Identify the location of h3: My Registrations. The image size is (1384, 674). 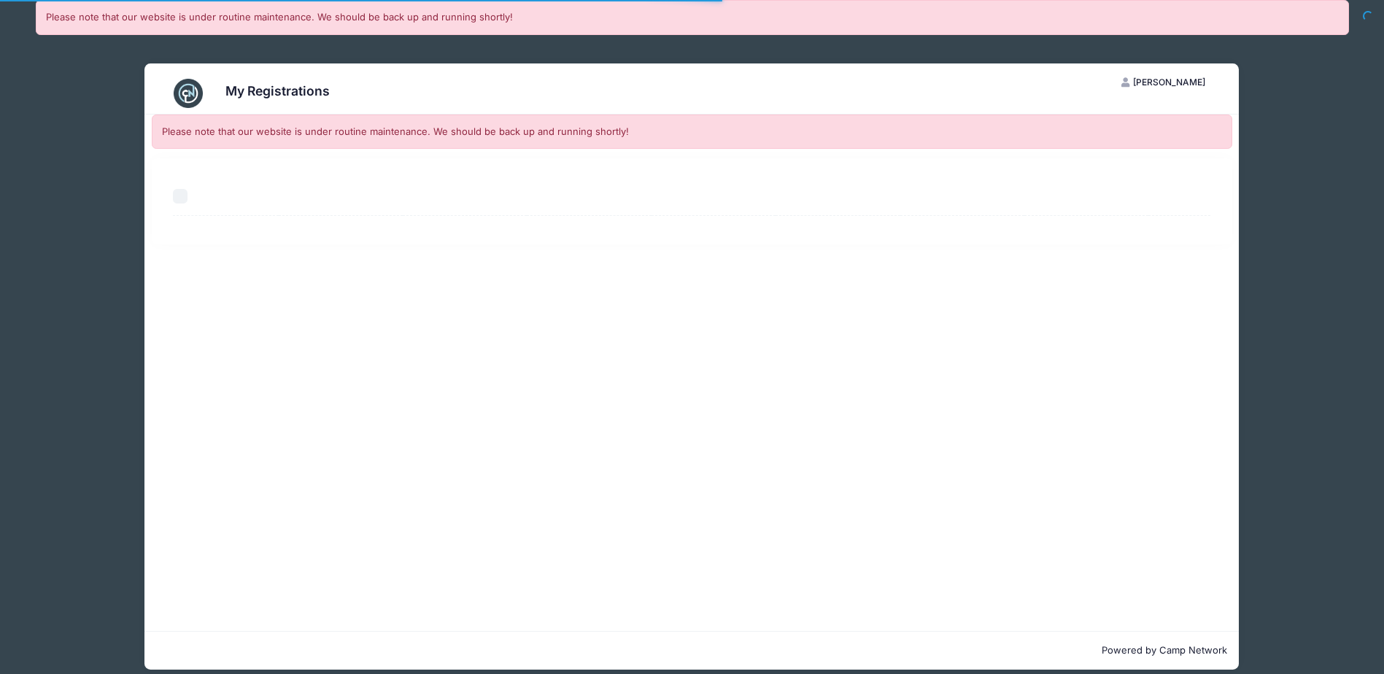
(277, 90).